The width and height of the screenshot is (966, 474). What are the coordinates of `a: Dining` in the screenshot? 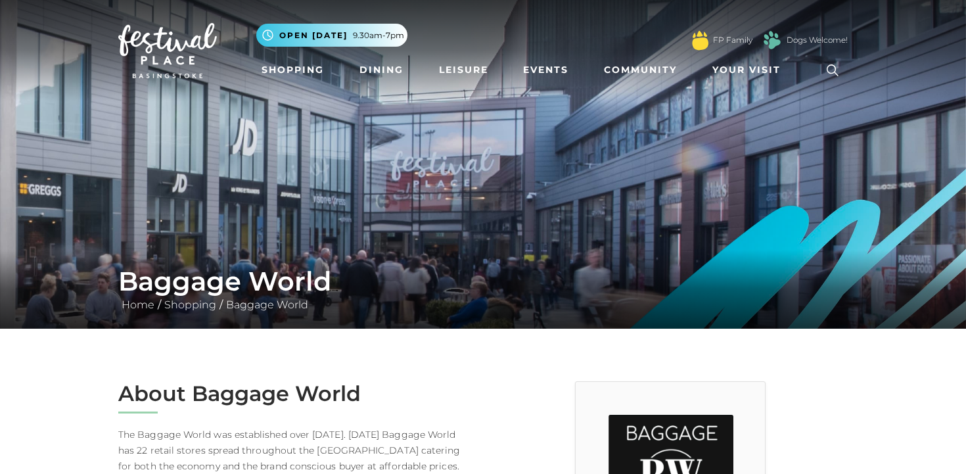 It's located at (381, 70).